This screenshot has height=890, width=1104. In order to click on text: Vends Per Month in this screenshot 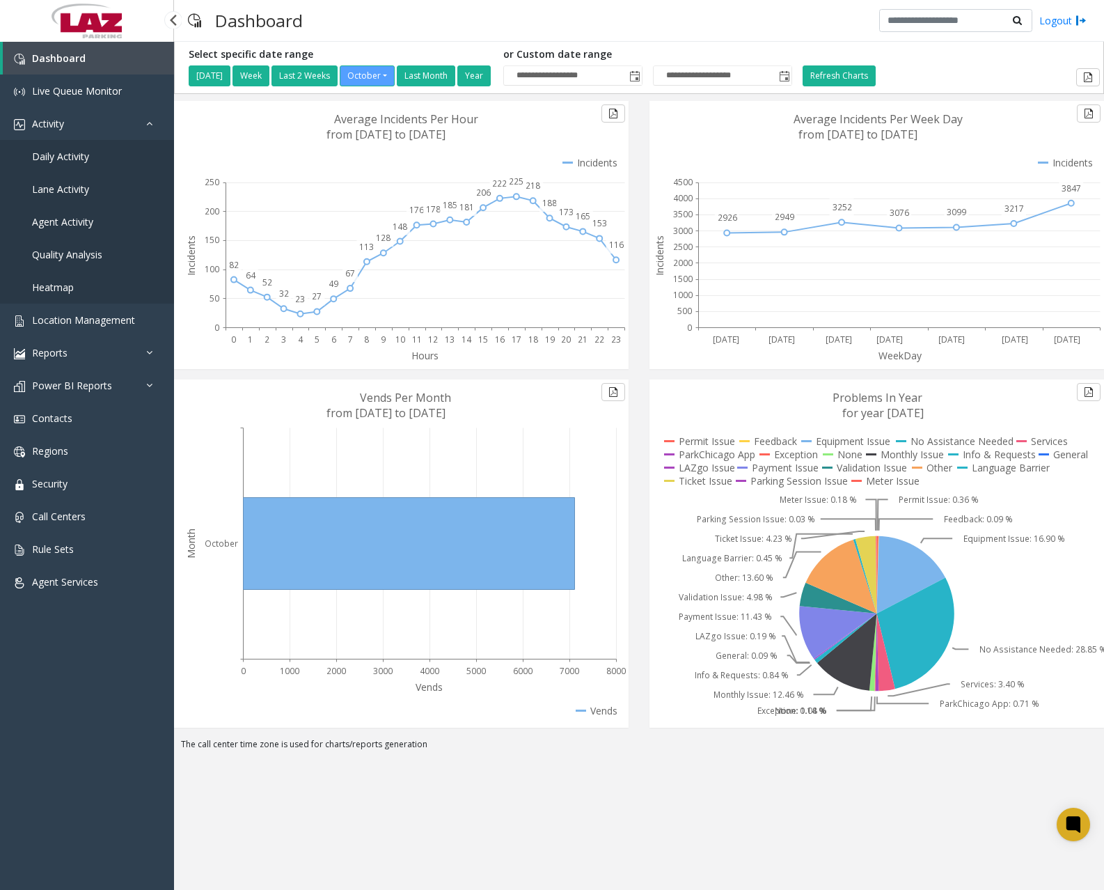, I will do `click(405, 398)`.